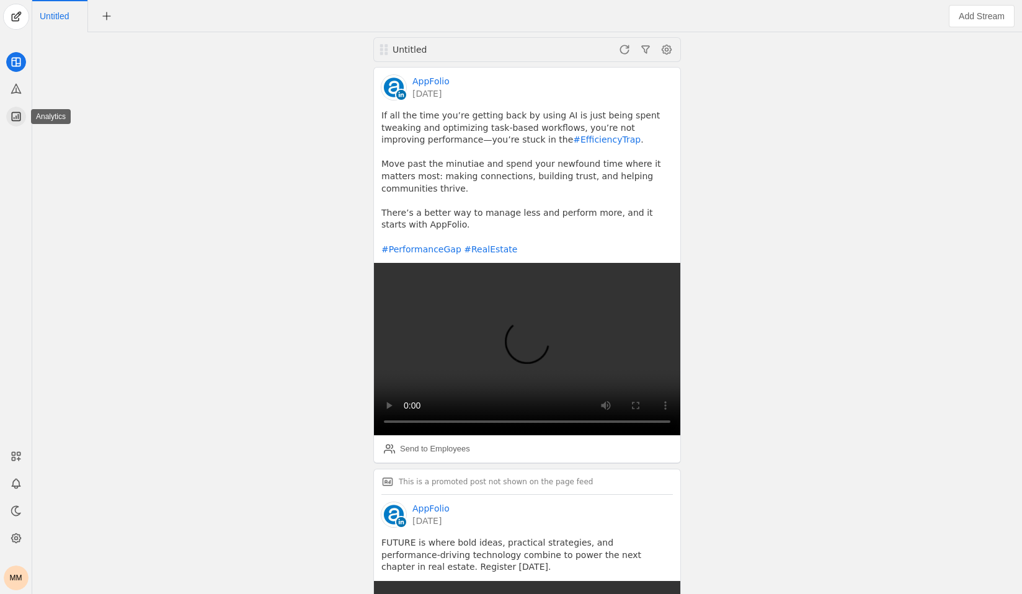 The image size is (1022, 594). What do you see at coordinates (107, 16) in the screenshot?
I see `app-icon-button: New Tab` at bounding box center [107, 16].